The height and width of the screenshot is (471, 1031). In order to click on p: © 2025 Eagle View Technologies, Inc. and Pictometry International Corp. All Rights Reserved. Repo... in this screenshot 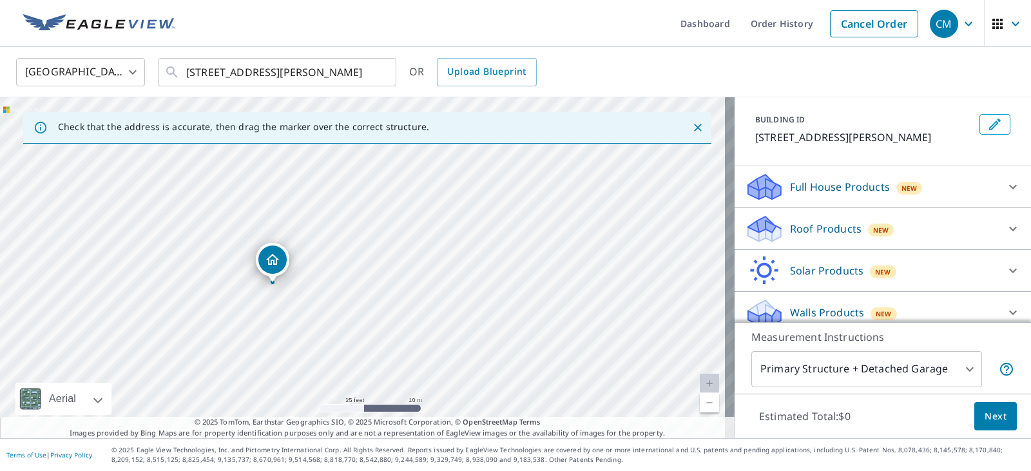, I will do `click(568, 455)`.